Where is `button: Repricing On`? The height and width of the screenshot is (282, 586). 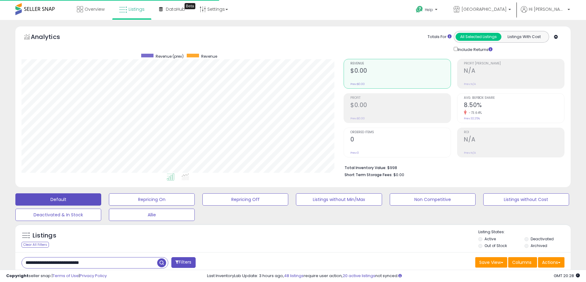 button: Repricing On is located at coordinates (152, 200).